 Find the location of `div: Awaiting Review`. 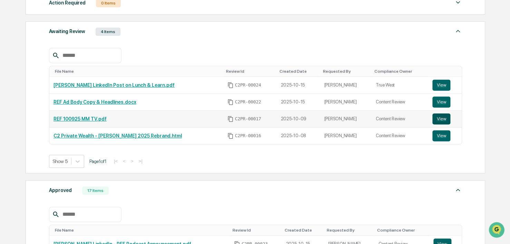

div: Awaiting Review is located at coordinates (67, 31).